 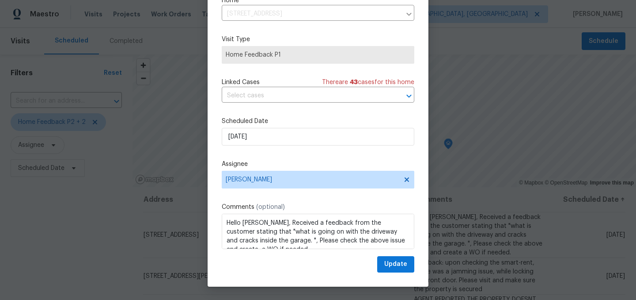 What do you see at coordinates (354, 82) in the screenshot?
I see `span: 43` at bounding box center [354, 82].